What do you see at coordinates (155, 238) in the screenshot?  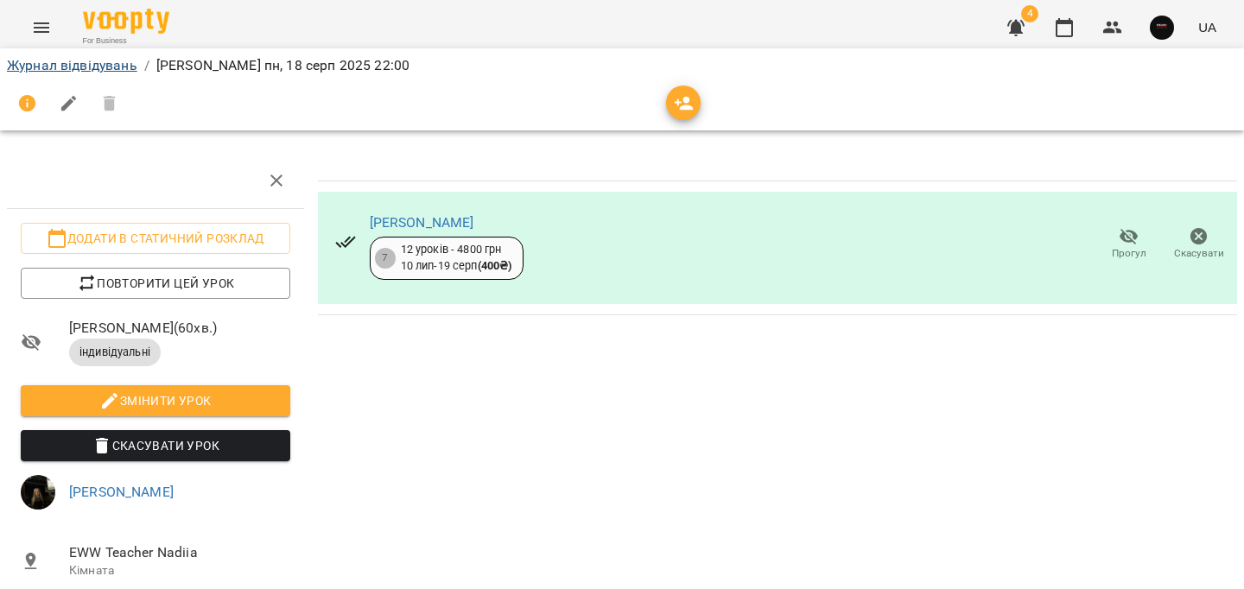 I see `button: Додати в статичний розклад` at bounding box center [155, 238].